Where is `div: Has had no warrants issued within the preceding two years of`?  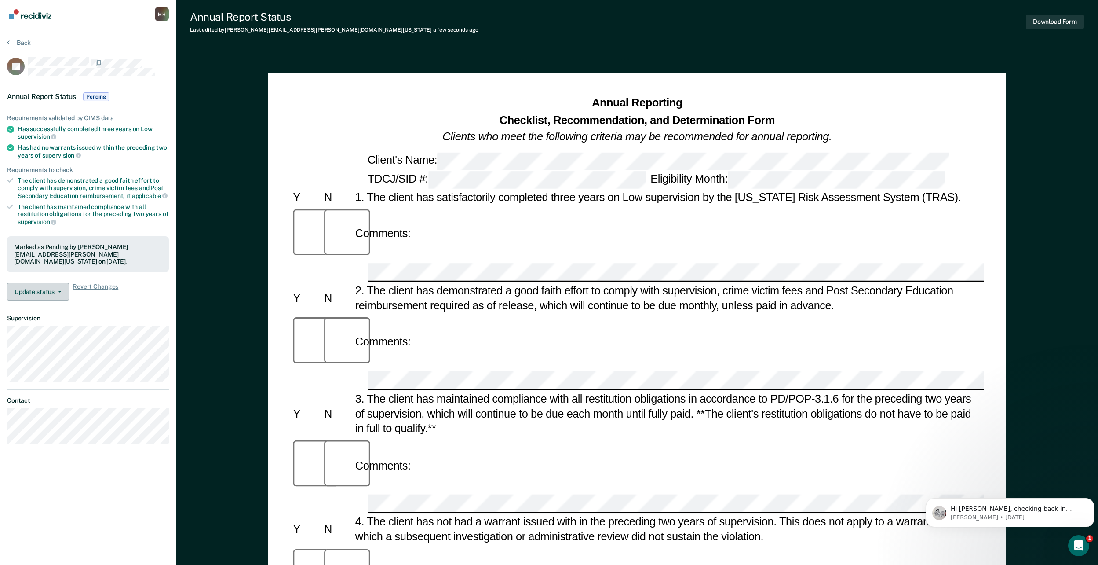
div: Has had no warrants issued within the preceding two years of is located at coordinates (93, 151).